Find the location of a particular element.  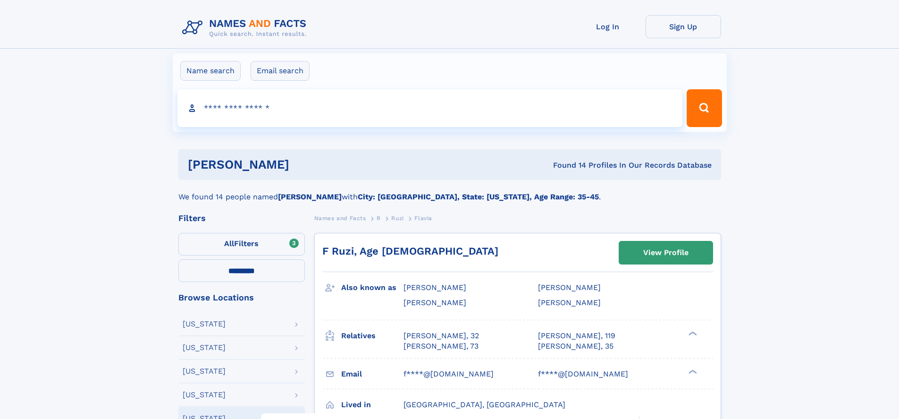

label: Email search is located at coordinates (280, 71).